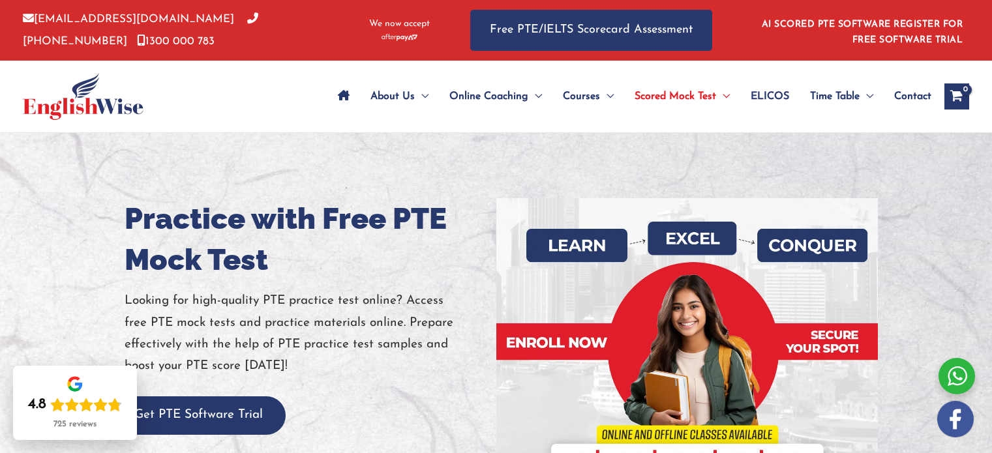 The image size is (992, 453). What do you see at coordinates (675, 97) in the screenshot?
I see `span: Scored Mock Test` at bounding box center [675, 97].